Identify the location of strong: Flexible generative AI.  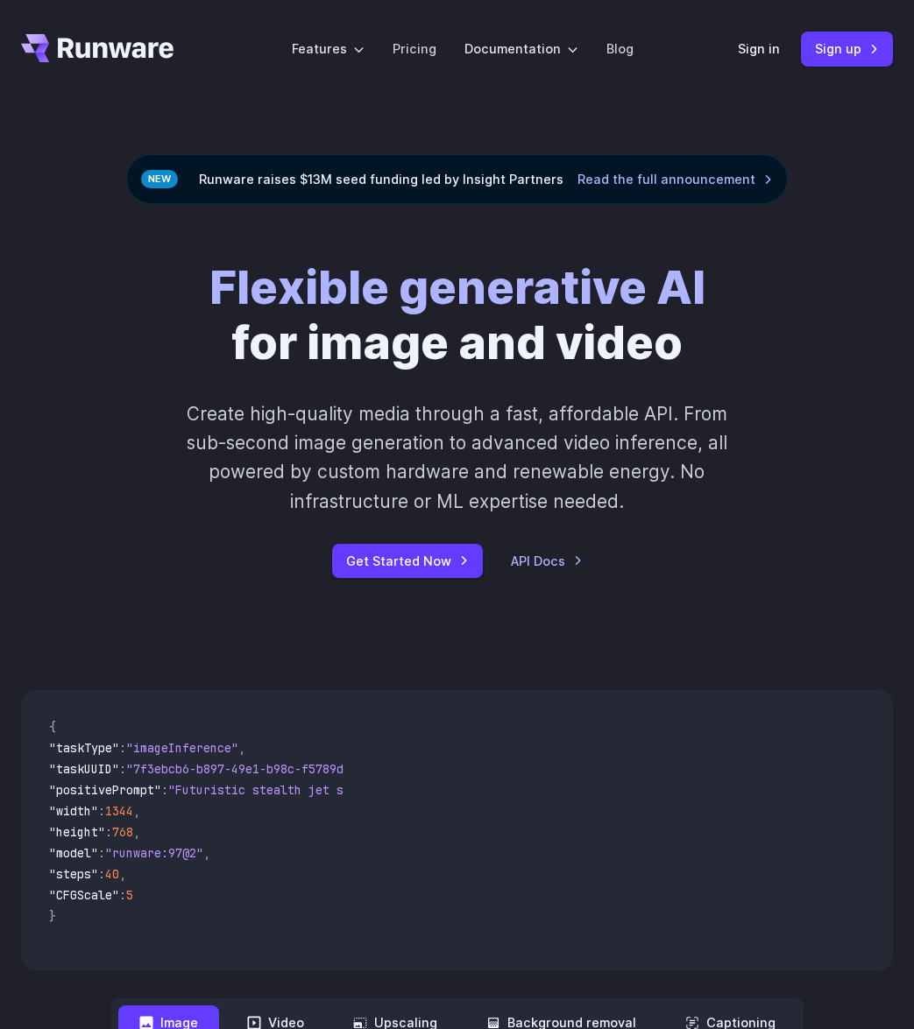
(457, 287).